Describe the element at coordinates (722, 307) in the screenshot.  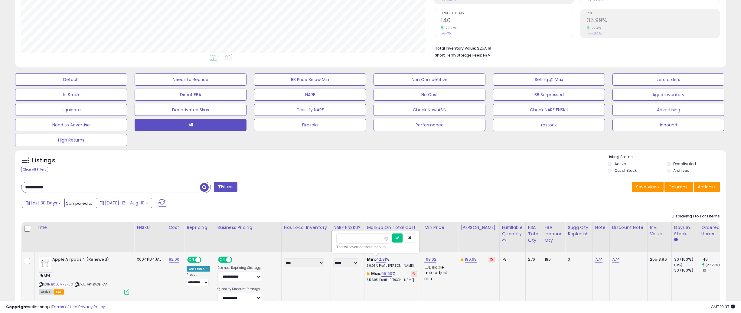
I see `span: 2025-09-10 19:37 GMT` at that location.